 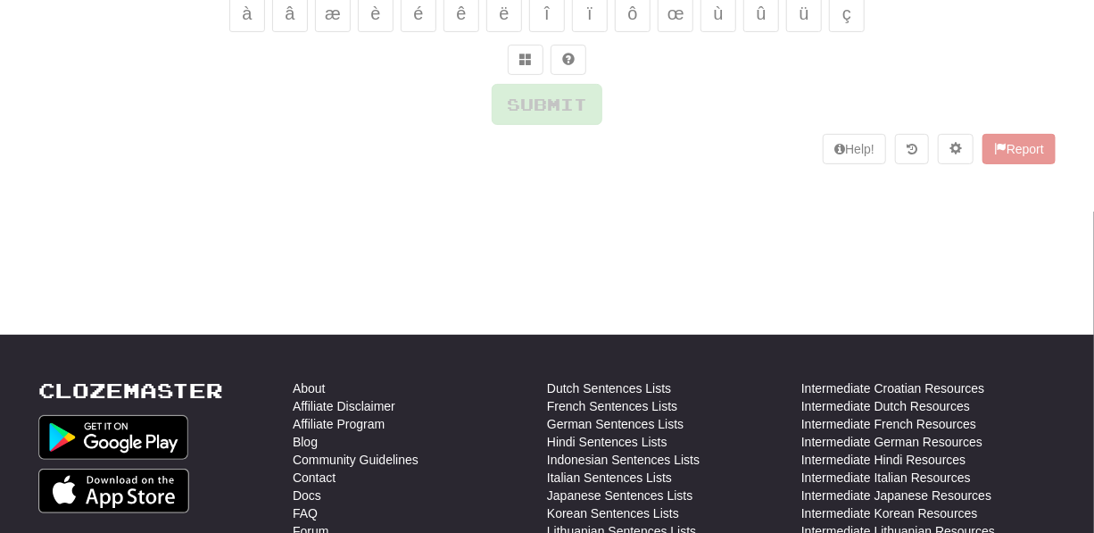 What do you see at coordinates (305, 442) in the screenshot?
I see `a: Blog` at bounding box center [305, 442].